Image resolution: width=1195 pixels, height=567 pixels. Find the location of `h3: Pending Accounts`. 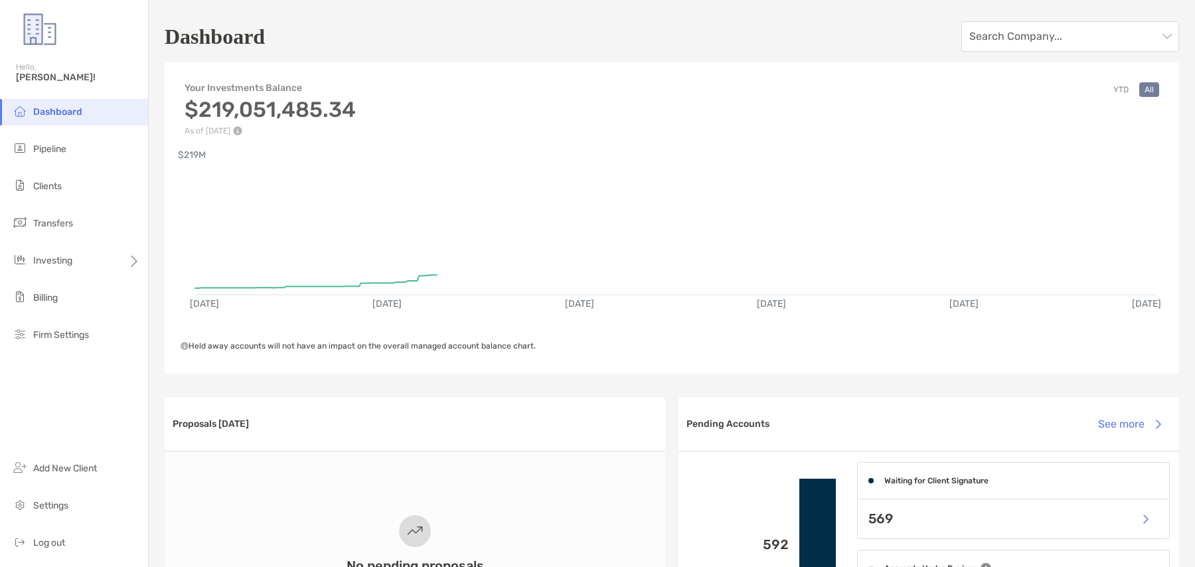

h3: Pending Accounts is located at coordinates (728, 424).